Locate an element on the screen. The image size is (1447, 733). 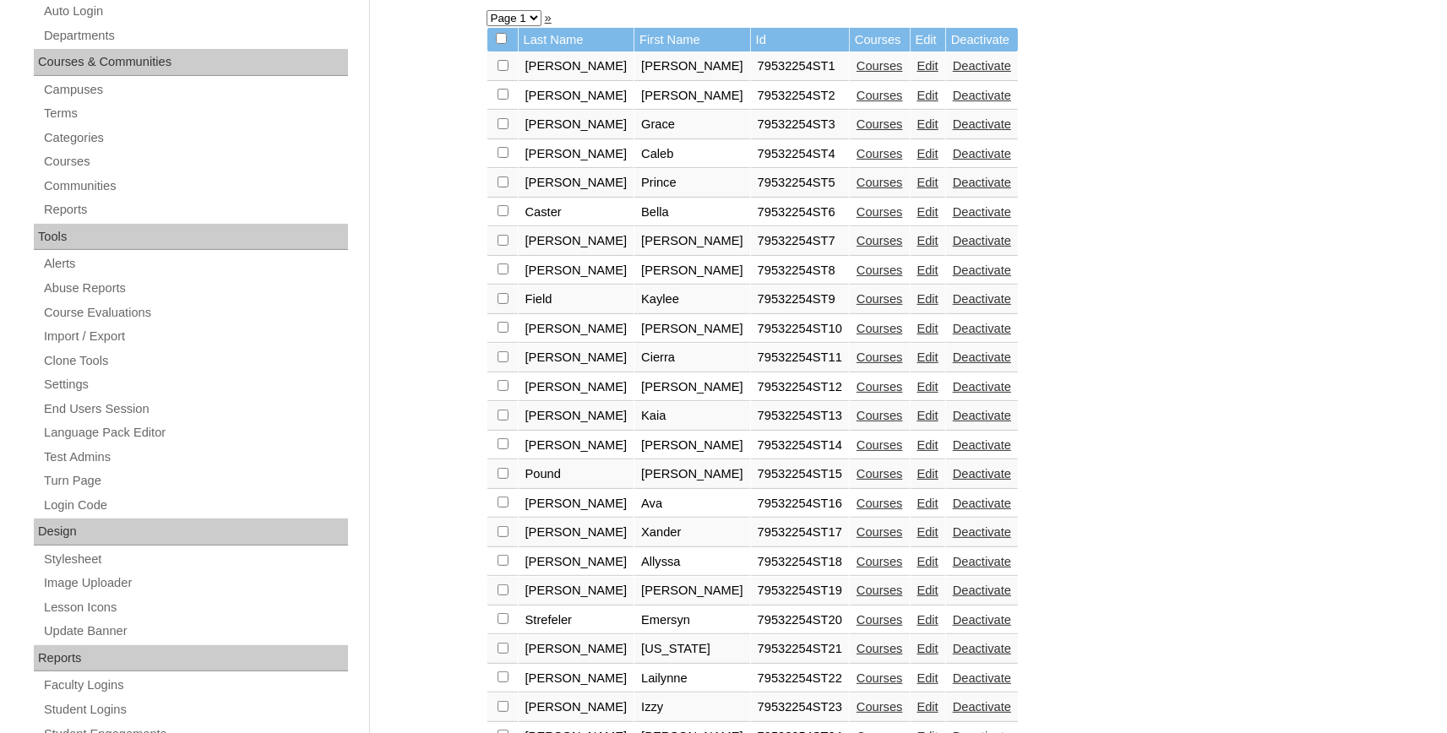
a: Student Logins is located at coordinates (195, 709).